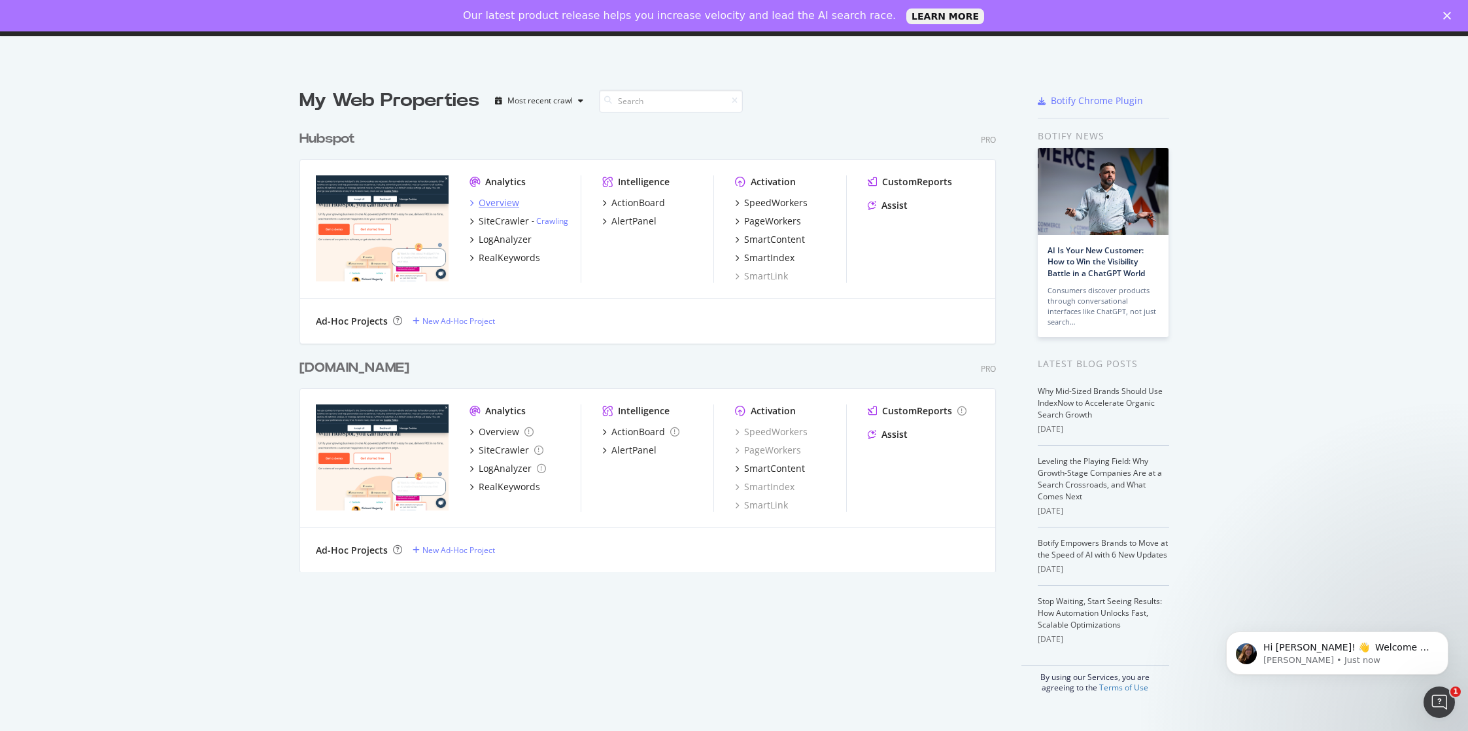 This screenshot has height=731, width=1468. Describe the element at coordinates (1103, 191) in the screenshot. I see `img: AI Is Your New Customer: How to Win the Visibility Battle in a ChatGPT World` at that location.